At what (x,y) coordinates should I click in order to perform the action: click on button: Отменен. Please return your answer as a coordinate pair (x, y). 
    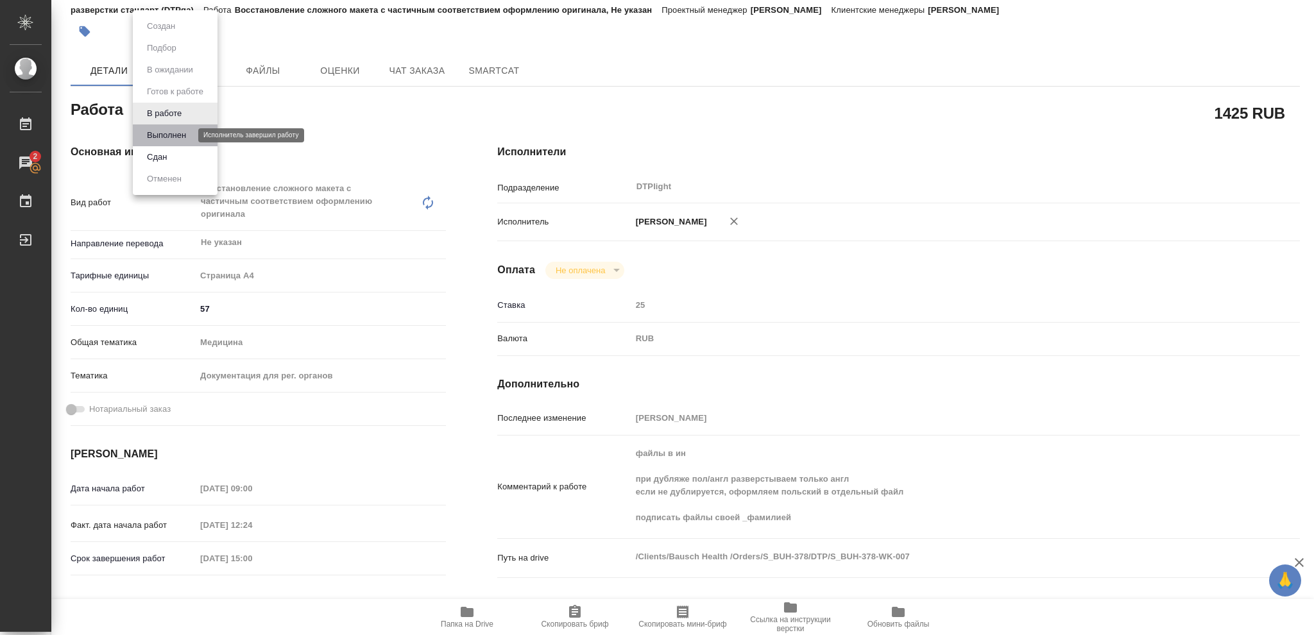
    Looking at the image, I should click on (164, 179).